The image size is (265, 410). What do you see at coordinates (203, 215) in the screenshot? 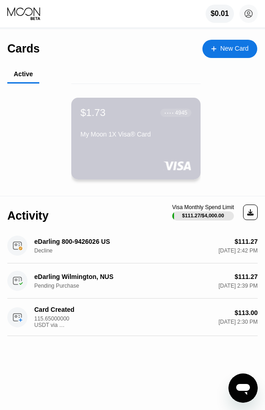
I see `div: $111.27 / $4,000.00` at bounding box center [203, 215].